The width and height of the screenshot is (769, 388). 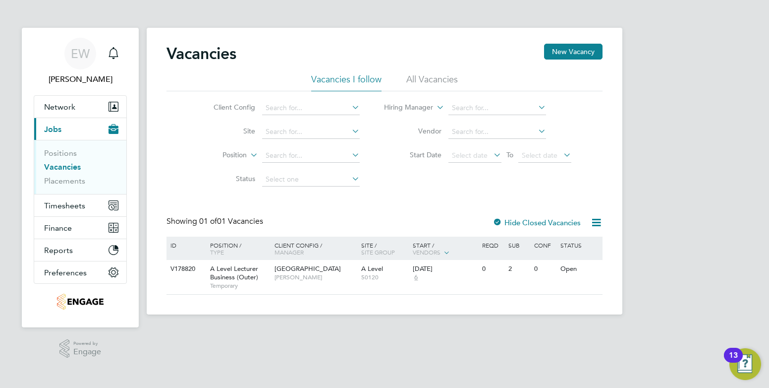 I want to click on a: Positions, so click(x=60, y=153).